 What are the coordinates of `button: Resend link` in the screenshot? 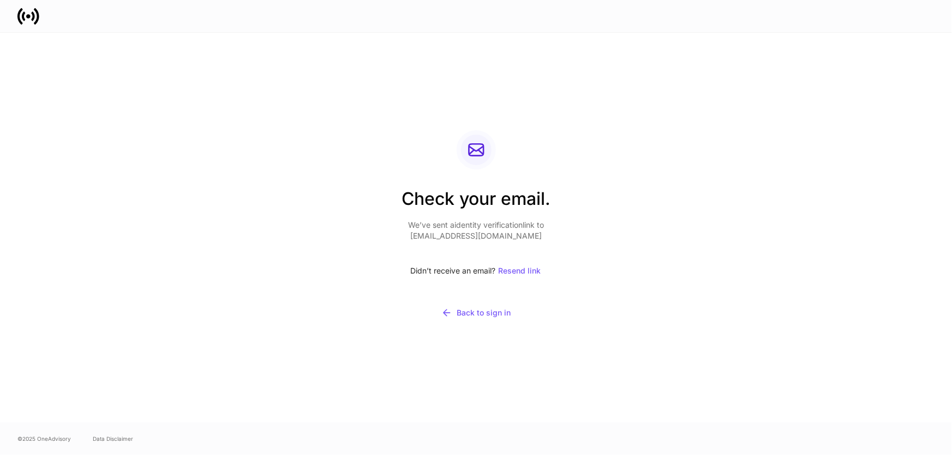 It's located at (520, 271).